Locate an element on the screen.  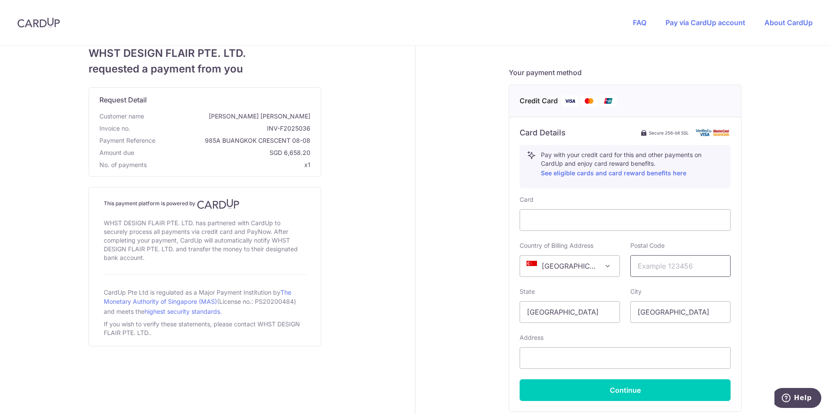
span: Invoice no. is located at coordinates (115, 128).